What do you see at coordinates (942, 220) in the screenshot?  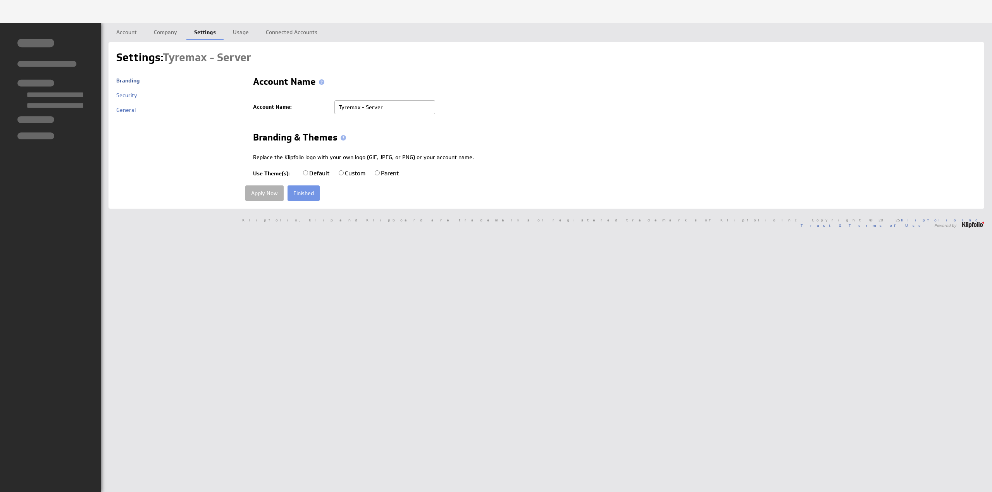 I see `a: Klipfolio Inc.` at bounding box center [942, 220].